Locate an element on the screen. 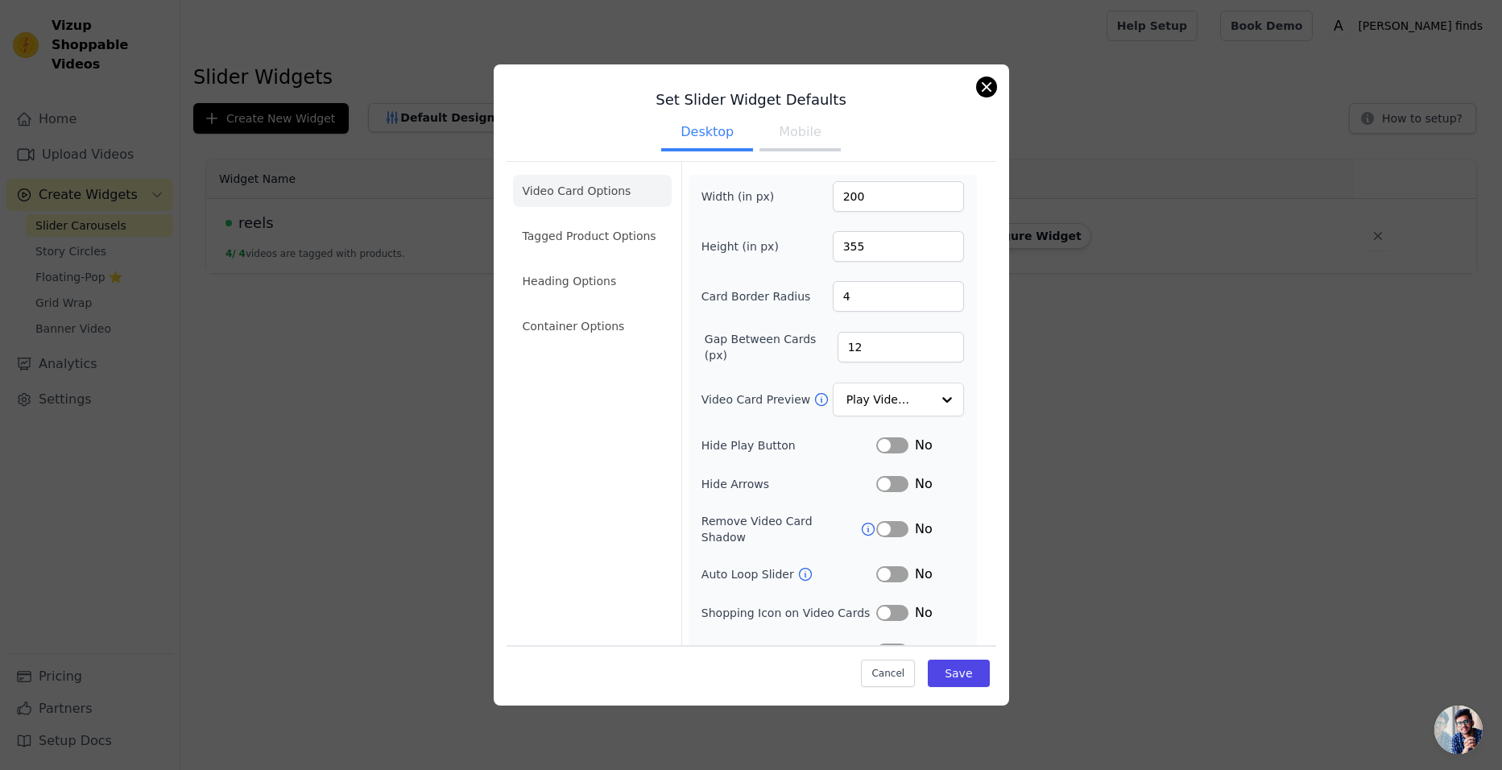 This screenshot has height=770, width=1502. li: Heading Options is located at coordinates (592, 281).